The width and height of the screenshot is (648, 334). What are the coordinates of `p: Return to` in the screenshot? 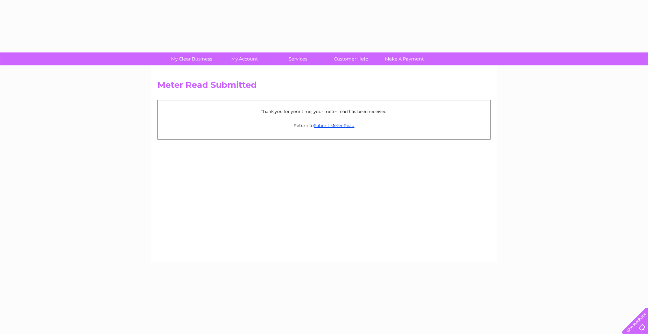 It's located at (324, 125).